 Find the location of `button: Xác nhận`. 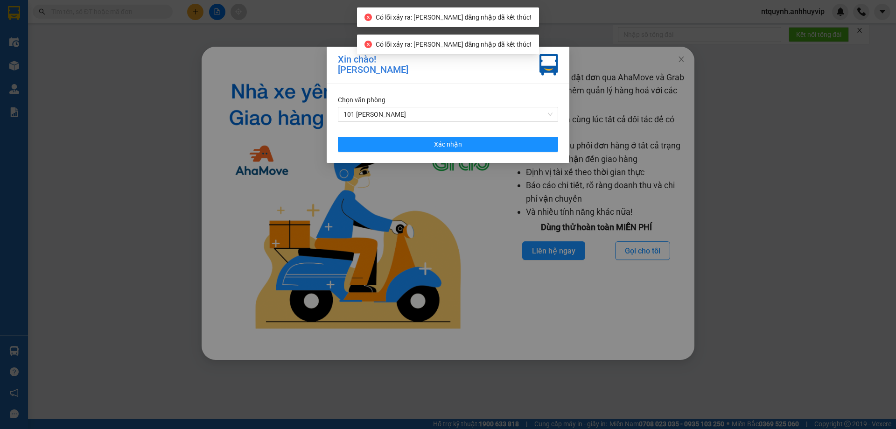

button: Xác nhận is located at coordinates (448, 144).